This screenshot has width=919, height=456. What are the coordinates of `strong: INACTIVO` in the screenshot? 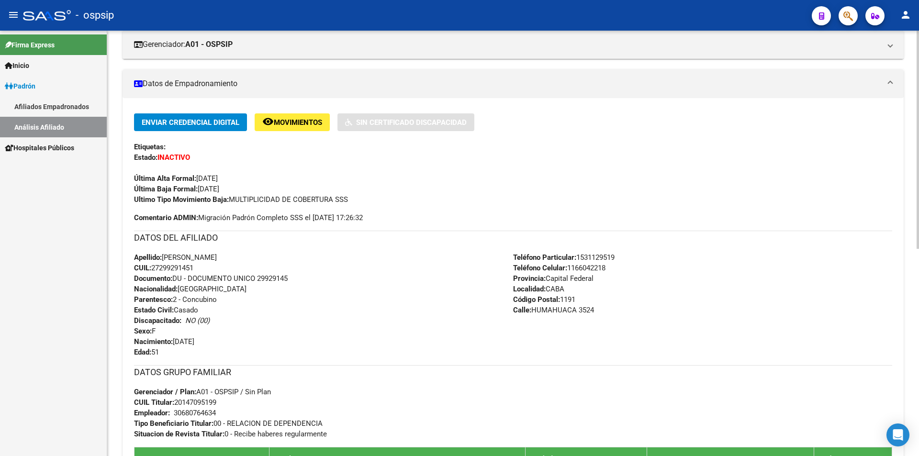 It's located at (174, 158).